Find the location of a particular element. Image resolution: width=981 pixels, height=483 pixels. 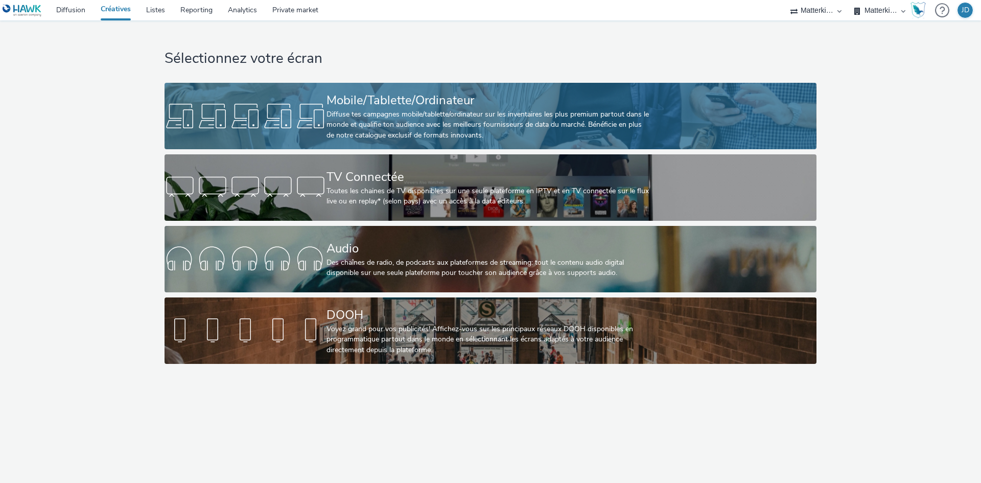

div: TV Connectée is located at coordinates (488, 177).